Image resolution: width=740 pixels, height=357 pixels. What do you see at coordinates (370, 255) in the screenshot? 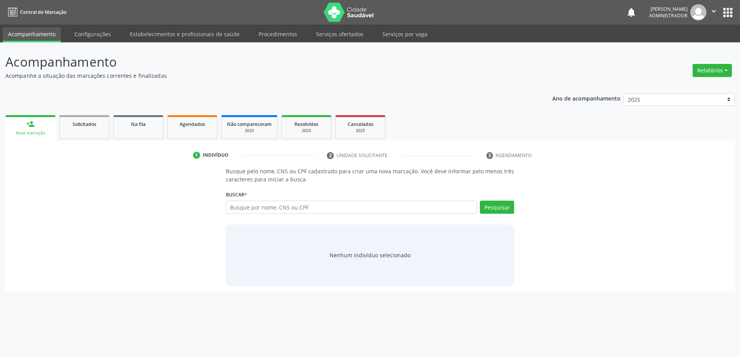
I see `div: Nenhum indivíduo selecionado` at bounding box center [370, 255].